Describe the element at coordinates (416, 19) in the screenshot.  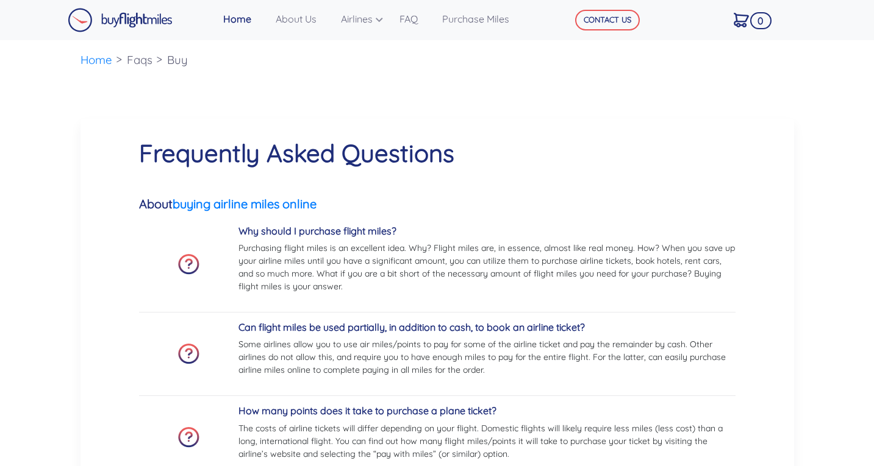
I see `a: FAQ` at that location.